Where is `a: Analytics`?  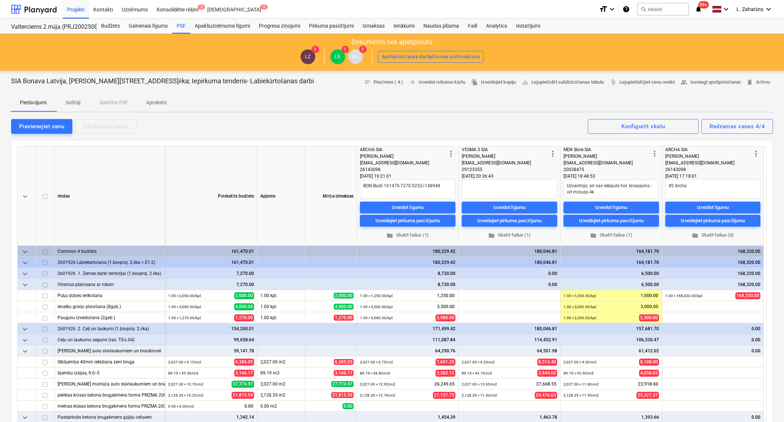 a: Analytics is located at coordinates (497, 26).